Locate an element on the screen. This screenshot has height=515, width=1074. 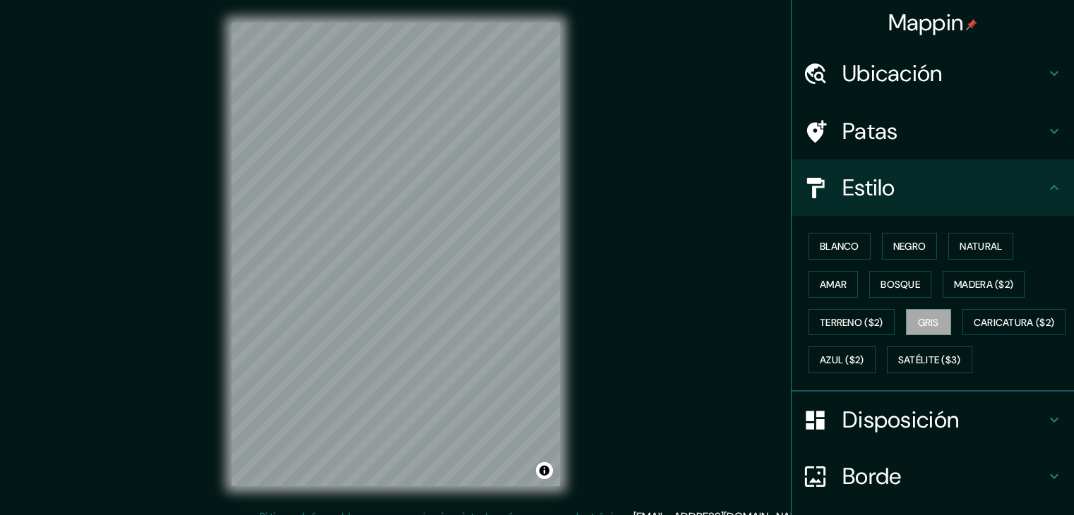
button: Gris is located at coordinates (928, 323).